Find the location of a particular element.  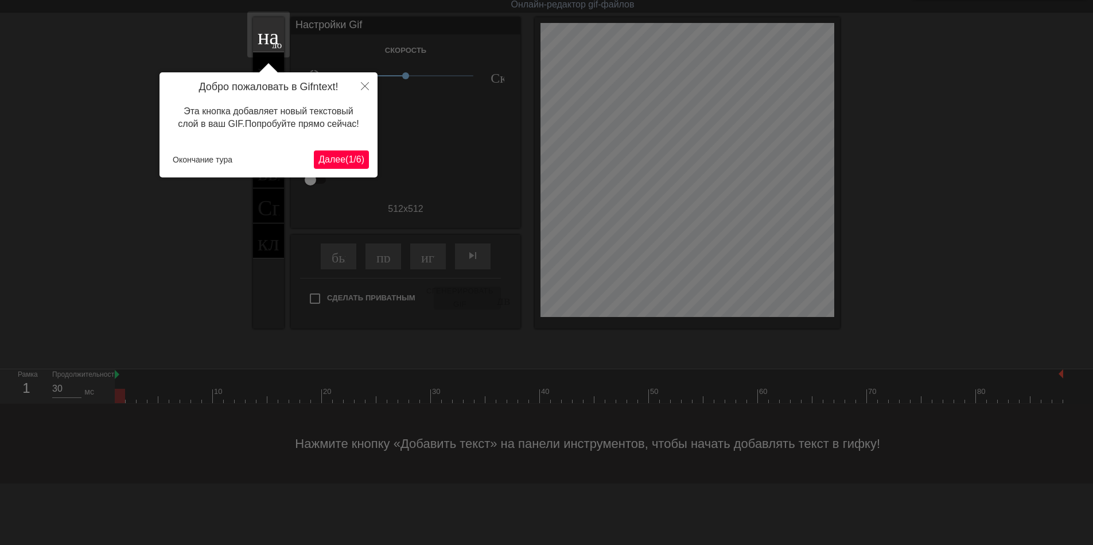

button: Окончание тура is located at coordinates (203, 160).